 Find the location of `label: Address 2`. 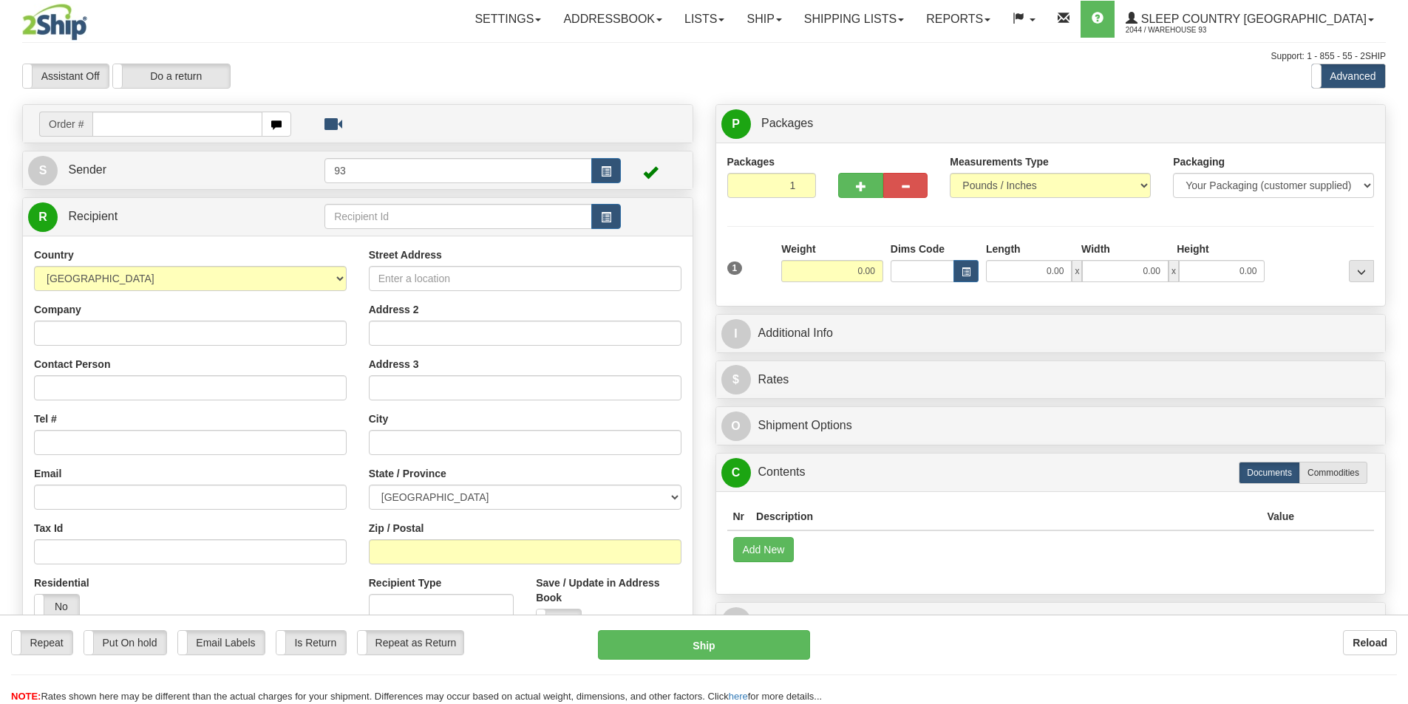

label: Address 2 is located at coordinates (394, 310).